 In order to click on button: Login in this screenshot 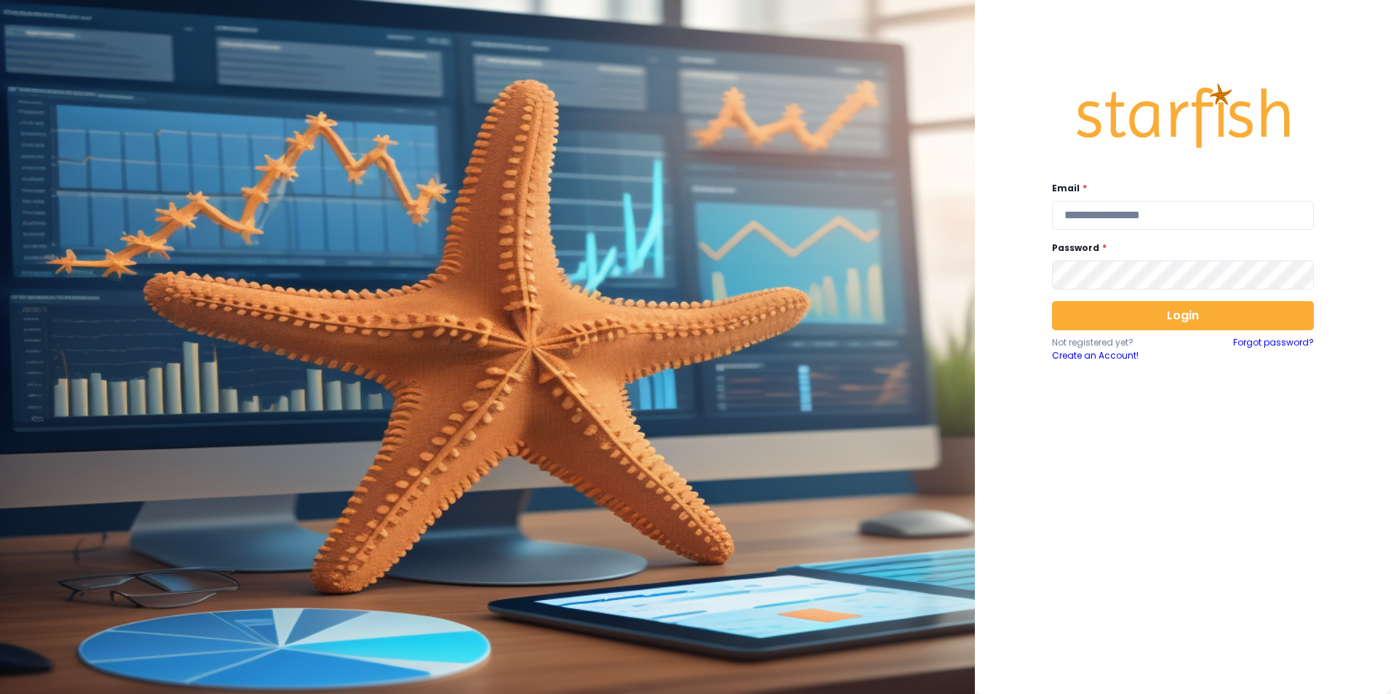, I will do `click(1183, 316)`.